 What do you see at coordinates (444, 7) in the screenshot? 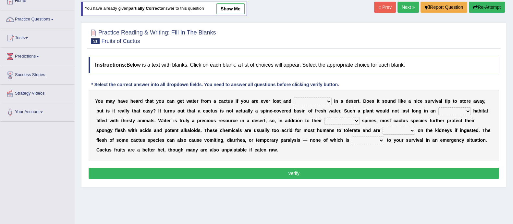
I see `button: Report Question` at bounding box center [444, 7].